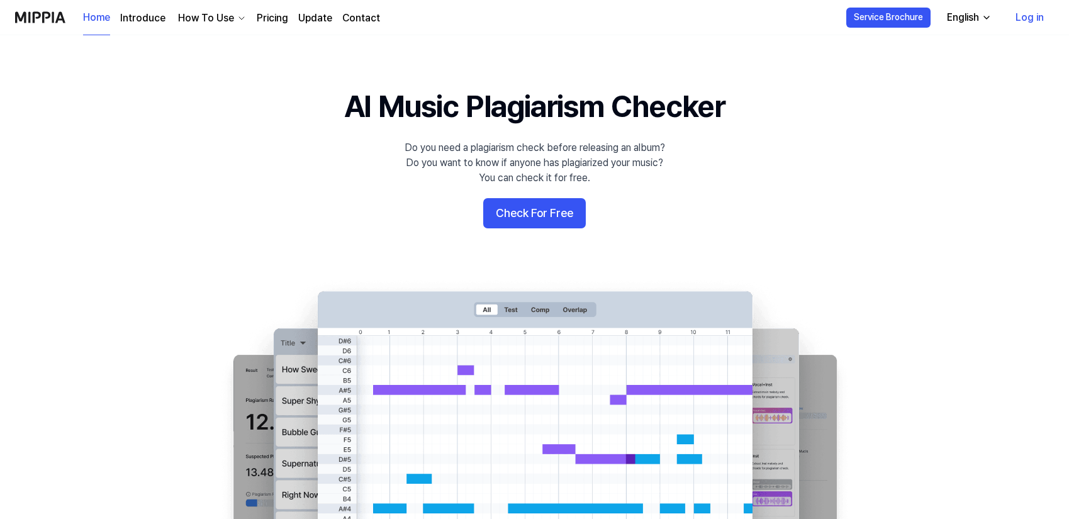 The image size is (1069, 519). Describe the element at coordinates (96, 18) in the screenshot. I see `a: Home` at that location.